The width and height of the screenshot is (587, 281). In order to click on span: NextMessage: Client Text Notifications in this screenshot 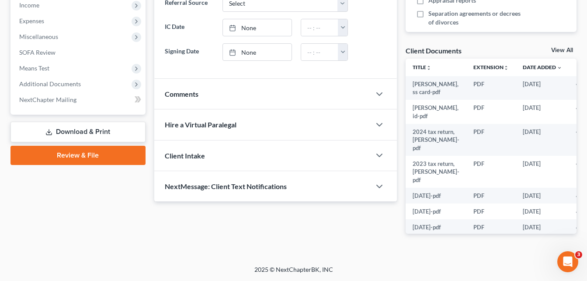, I will do `click(226, 186)`.